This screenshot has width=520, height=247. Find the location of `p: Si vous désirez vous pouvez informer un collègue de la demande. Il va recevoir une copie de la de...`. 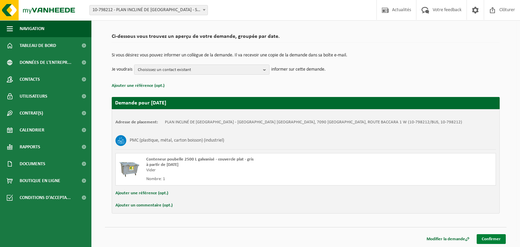

p: Si vous désirez vous pouvez informer un collègue de la demande. Il va recevoir une copie de la de... is located at coordinates (306, 55).